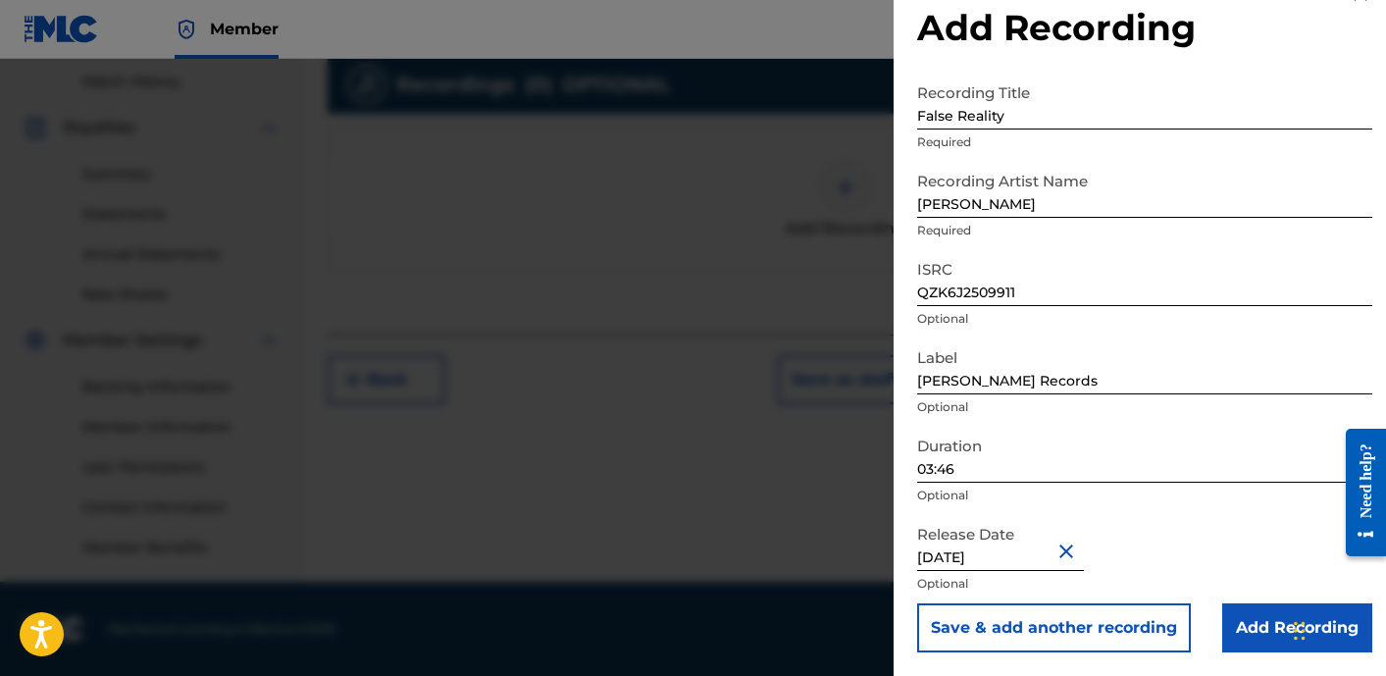  I want to click on img: MLC Logo, so click(61, 28).